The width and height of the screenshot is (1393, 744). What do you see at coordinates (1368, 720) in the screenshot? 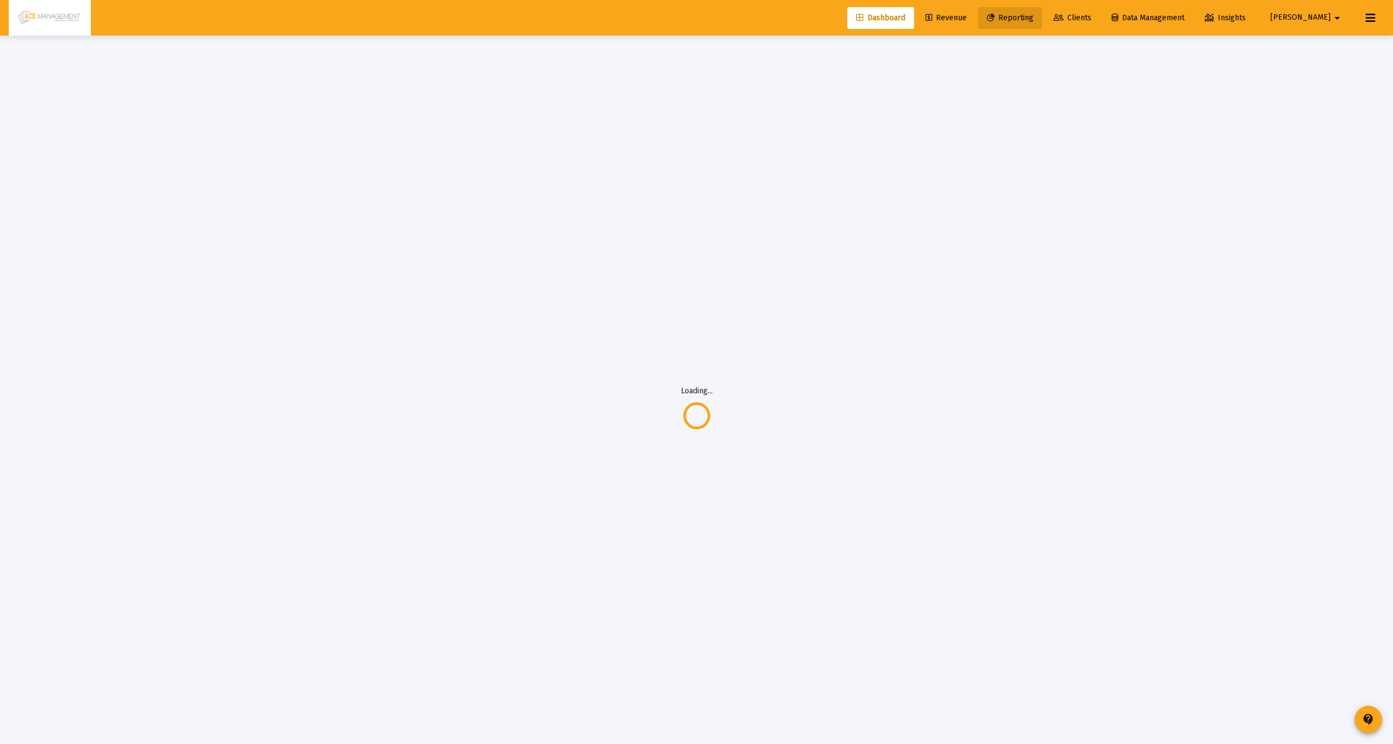
I see `mat-icon: contact_support` at bounding box center [1368, 720].